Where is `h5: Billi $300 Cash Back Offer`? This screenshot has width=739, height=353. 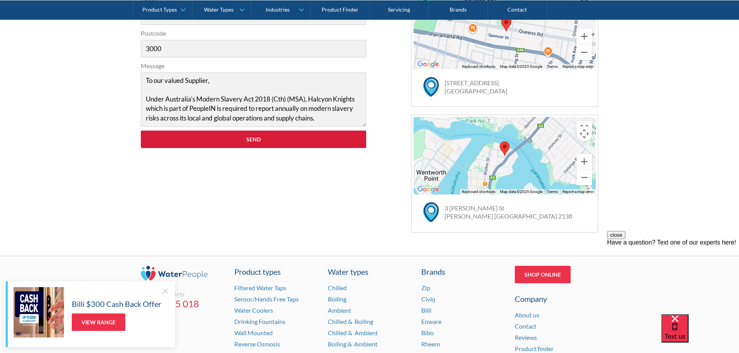
h5: Billi $300 Cash Back Offer is located at coordinates (116, 304).